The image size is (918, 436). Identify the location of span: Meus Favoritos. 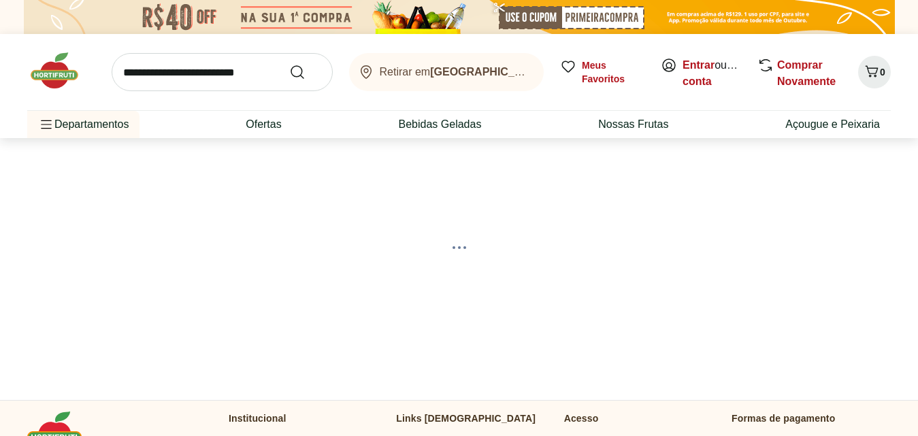
(613, 72).